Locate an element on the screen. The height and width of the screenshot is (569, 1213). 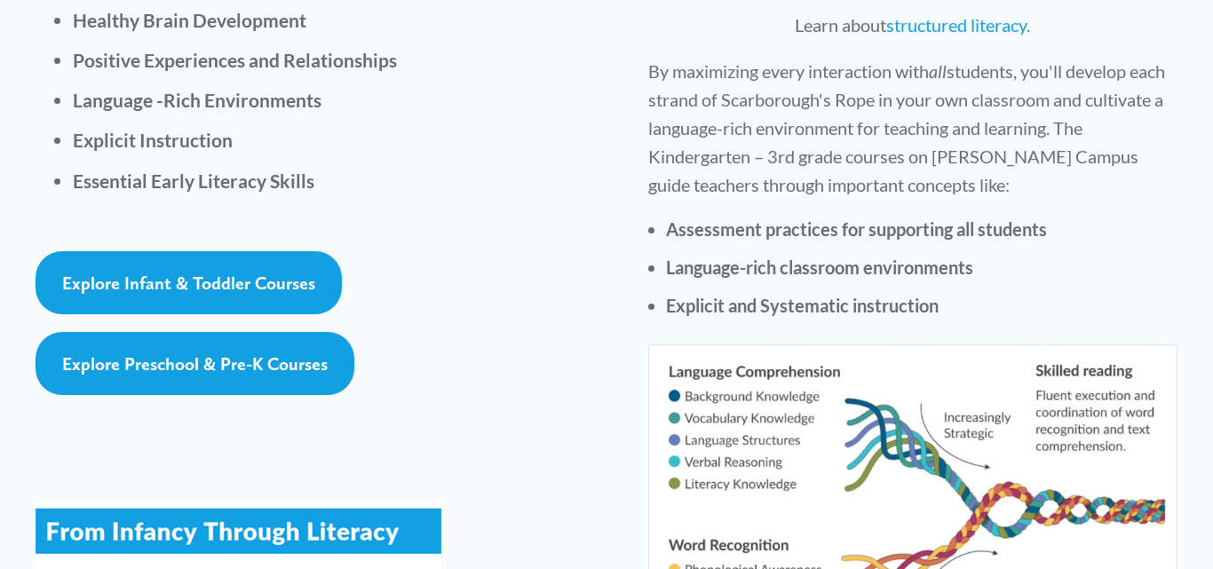
b: Positive Experiences and Relationships is located at coordinates (234, 59).